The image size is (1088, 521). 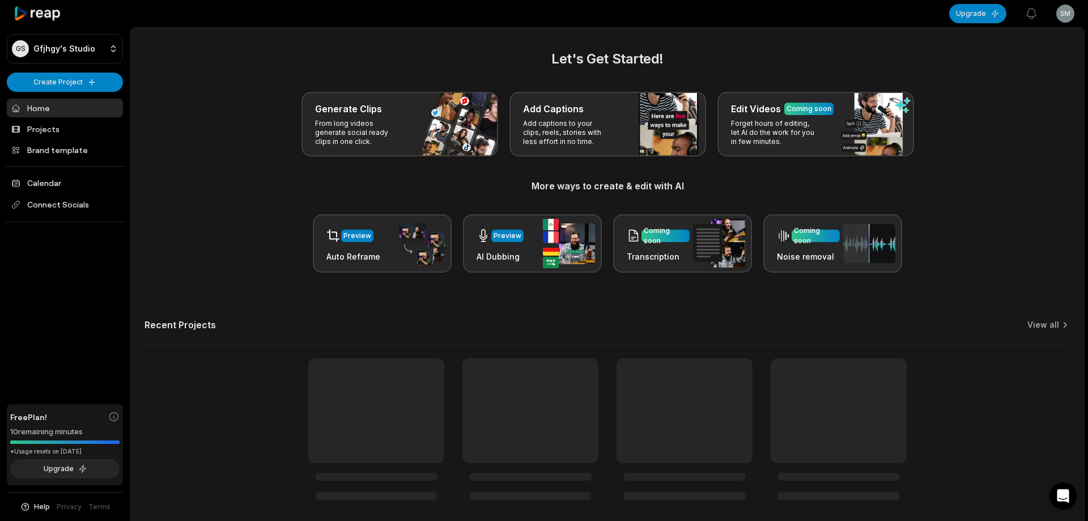 What do you see at coordinates (719, 243) in the screenshot?
I see `img: transcription.png` at bounding box center [719, 243].